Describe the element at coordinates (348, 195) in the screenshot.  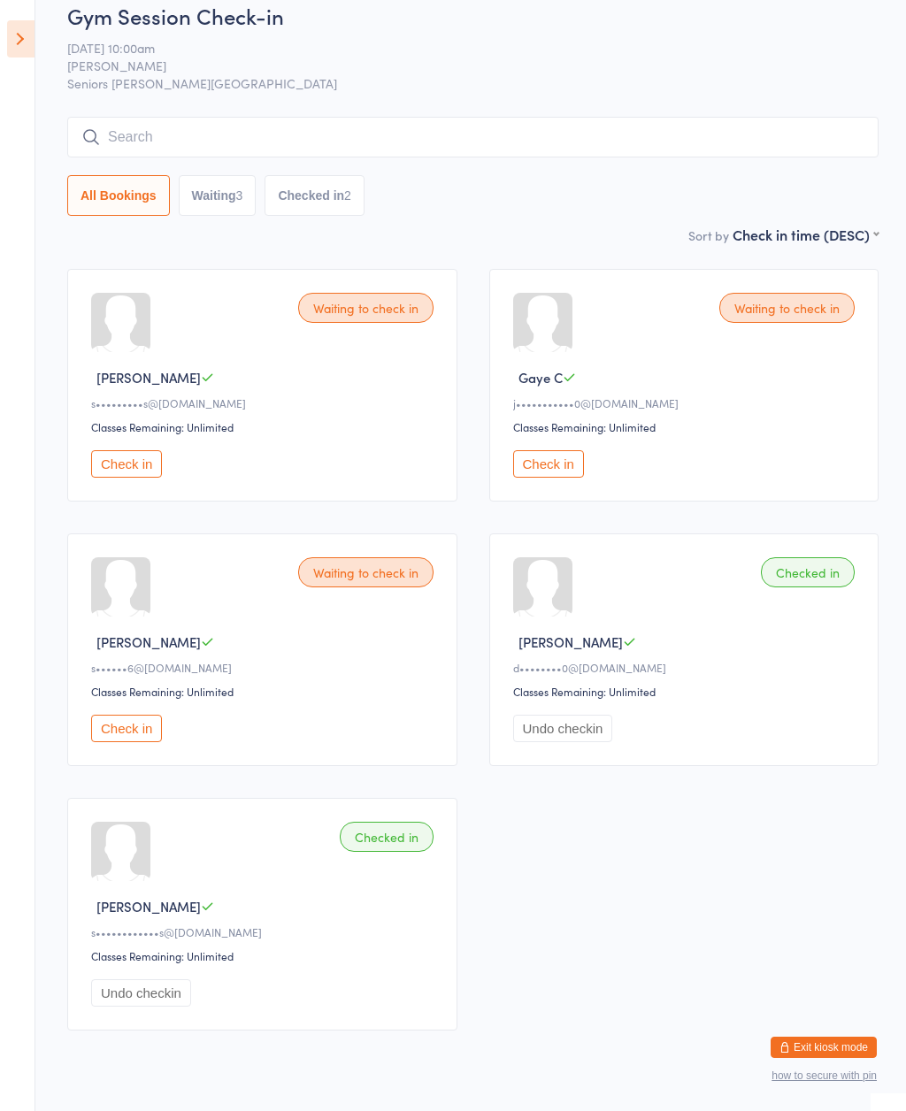
I see `div: 2` at that location.